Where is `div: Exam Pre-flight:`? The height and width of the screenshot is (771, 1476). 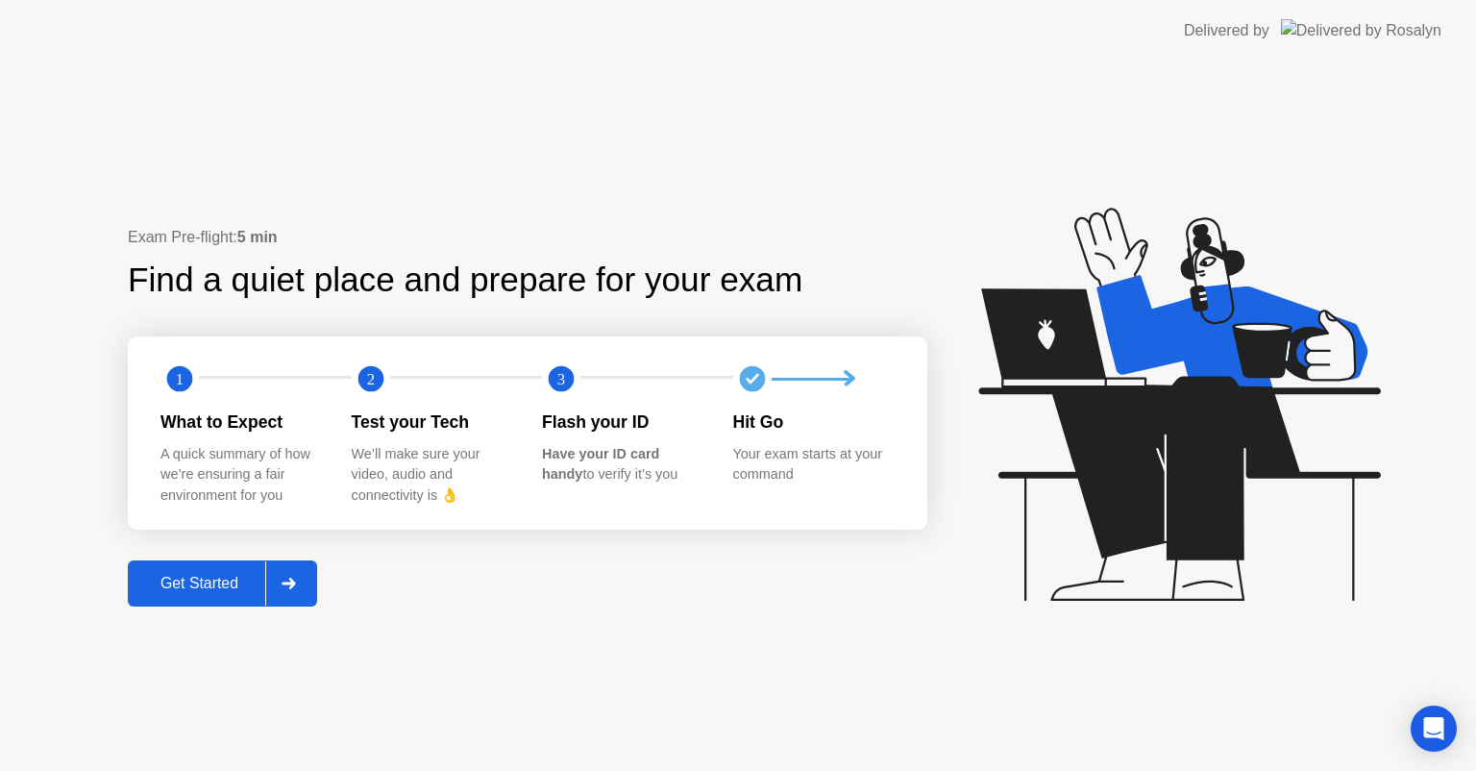 div: Exam Pre-flight: is located at coordinates (528, 237).